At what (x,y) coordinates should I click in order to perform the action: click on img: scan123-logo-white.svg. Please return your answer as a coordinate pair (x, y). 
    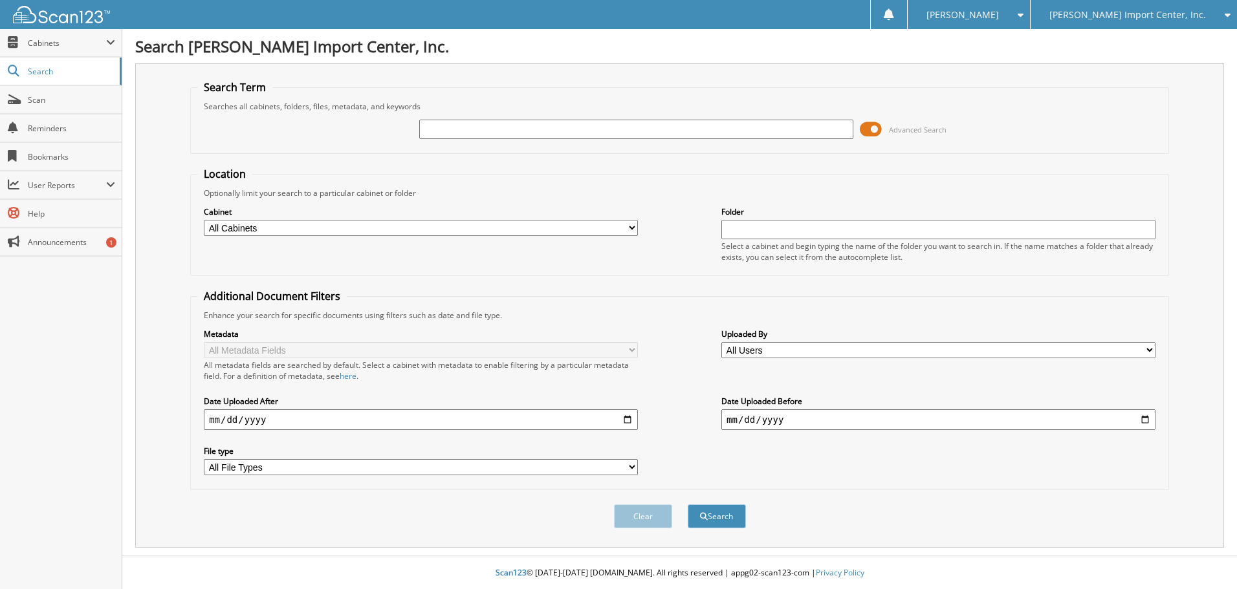
    Looking at the image, I should click on (61, 14).